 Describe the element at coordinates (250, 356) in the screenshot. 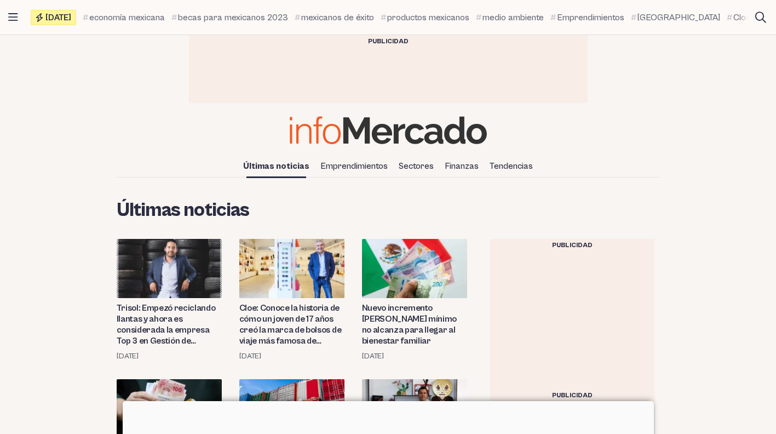

I see `time: 7 diciembre, 2023 09:22` at that location.